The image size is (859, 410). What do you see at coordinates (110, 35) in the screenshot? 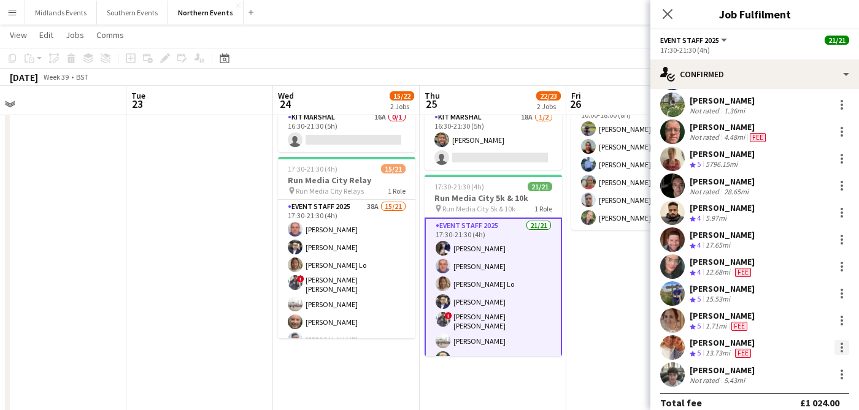
I see `a: Comms` at bounding box center [110, 35].